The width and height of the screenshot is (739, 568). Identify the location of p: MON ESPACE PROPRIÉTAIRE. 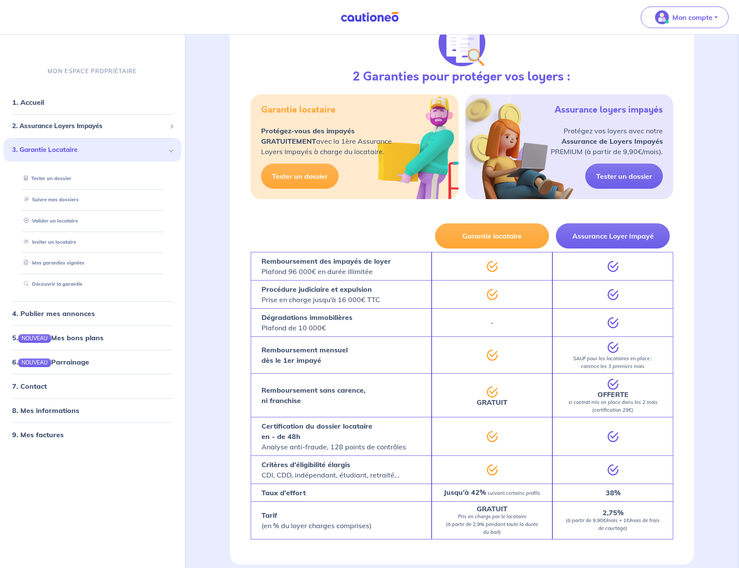
(92, 71).